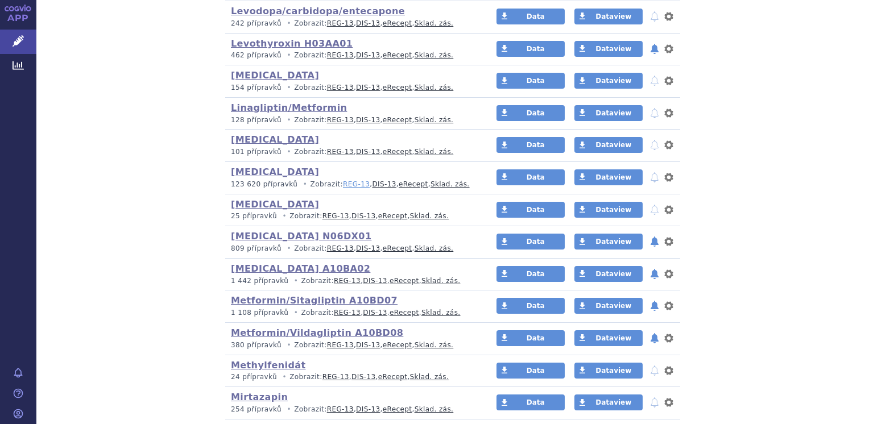 This screenshot has width=869, height=424. I want to click on a: Metformin/Sitagliptin A10BD07, so click(314, 300).